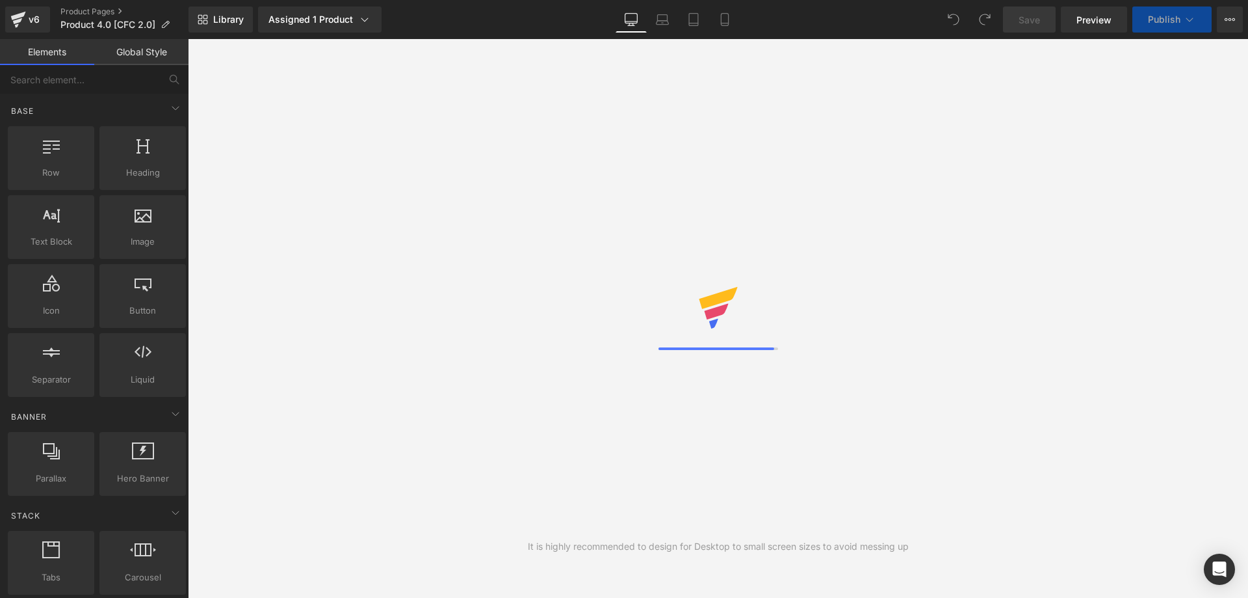 This screenshot has height=598, width=1248. I want to click on a: New Library, so click(220, 20).